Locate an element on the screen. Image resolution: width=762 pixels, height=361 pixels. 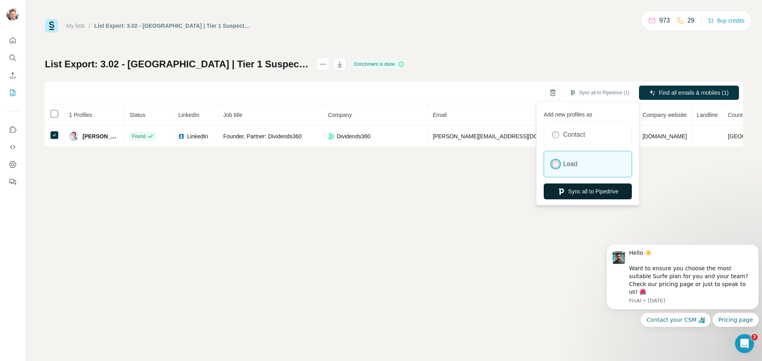
label: Lead is located at coordinates (570, 164).